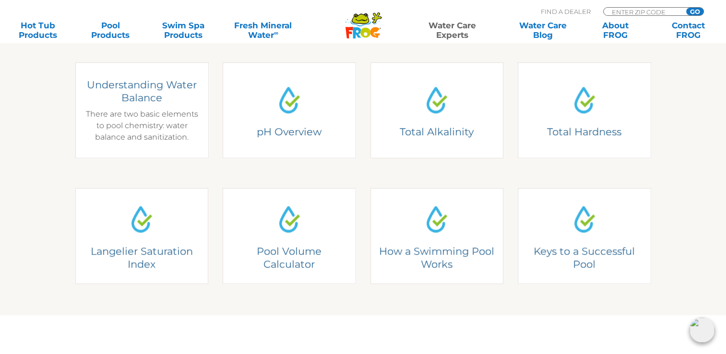 The height and width of the screenshot is (354, 726). Describe the element at coordinates (695, 12) in the screenshot. I see `input: GO` at that location.